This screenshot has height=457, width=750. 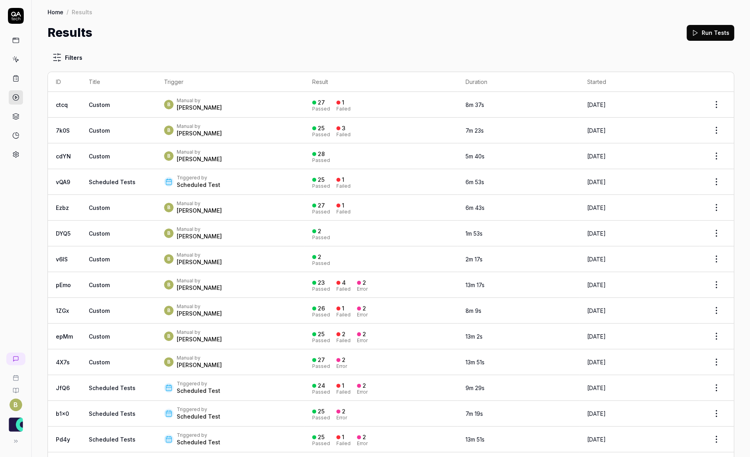 What do you see at coordinates (474, 336) in the screenshot?
I see `time: 13m 2s` at bounding box center [474, 336].